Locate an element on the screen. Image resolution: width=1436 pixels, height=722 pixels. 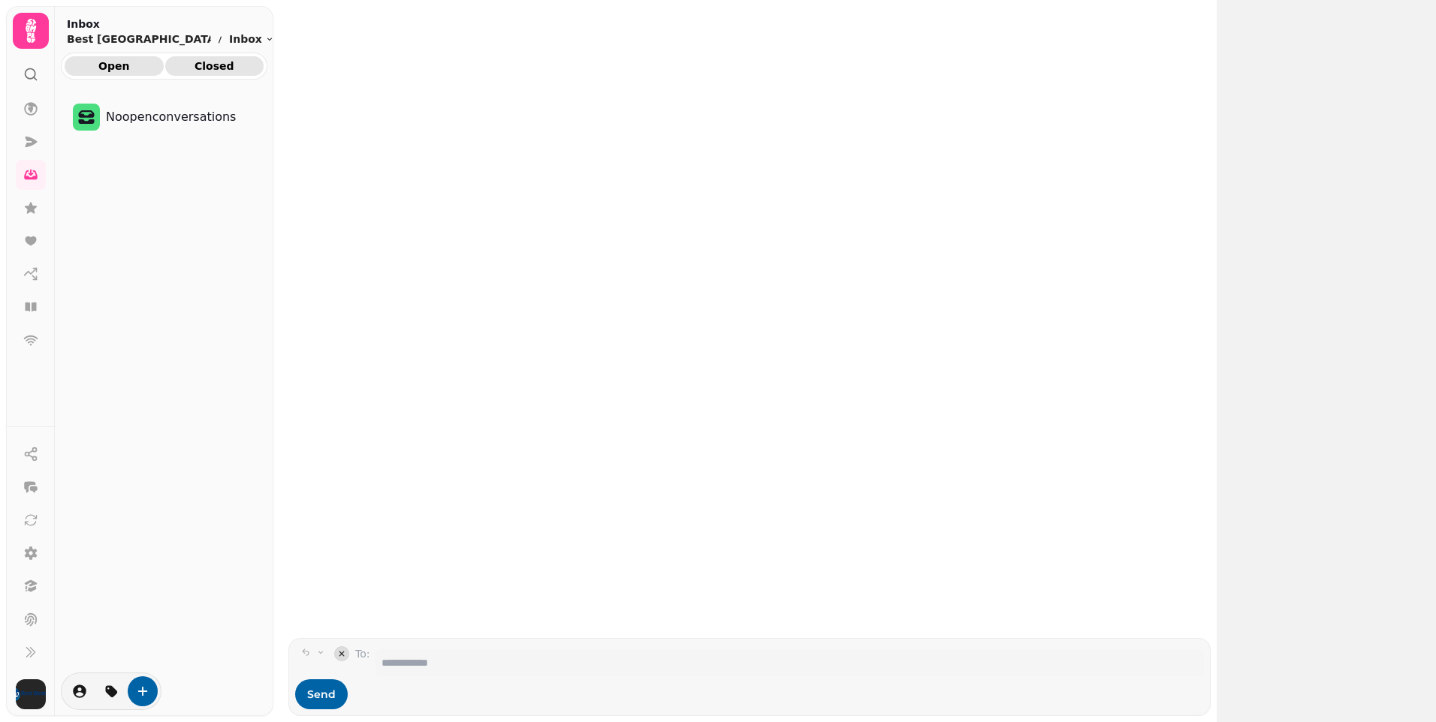
h2: Inbox is located at coordinates (170, 24).